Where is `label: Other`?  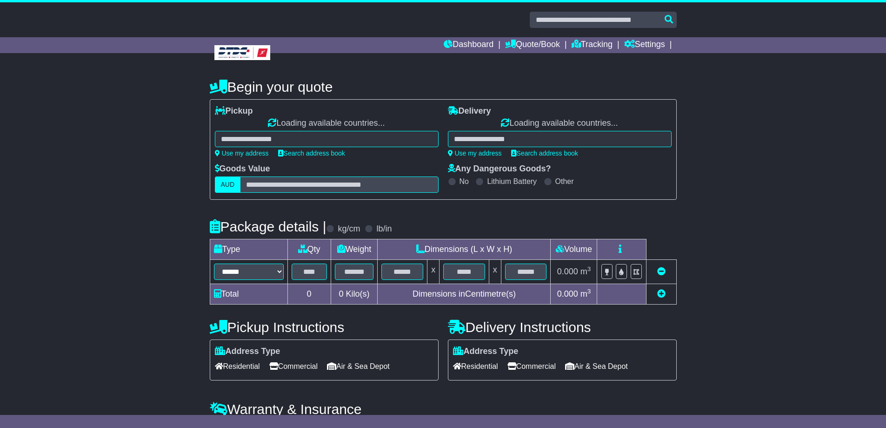
label: Other is located at coordinates (565, 181).